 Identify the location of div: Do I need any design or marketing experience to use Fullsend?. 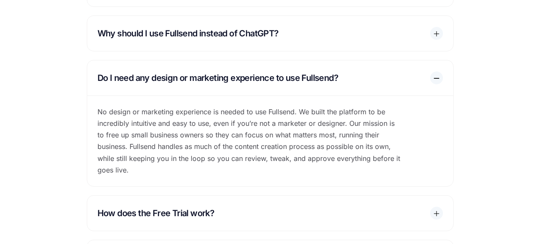
(270, 78).